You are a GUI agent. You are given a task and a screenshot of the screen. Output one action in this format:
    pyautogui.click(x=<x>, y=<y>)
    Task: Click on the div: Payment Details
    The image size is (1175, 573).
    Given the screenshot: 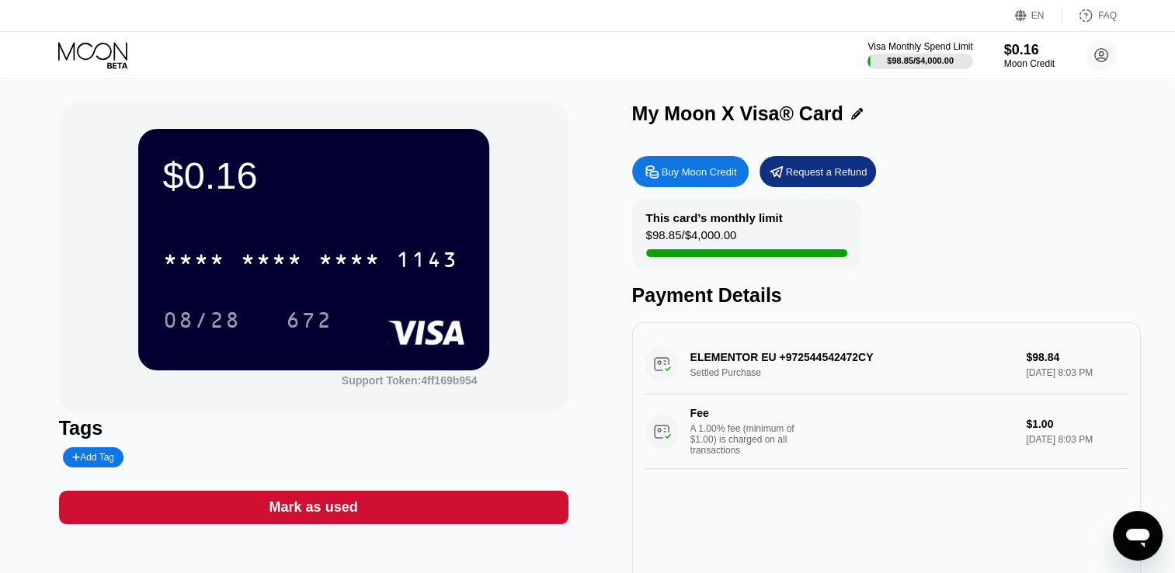 What is the action you would take?
    pyautogui.click(x=887, y=295)
    